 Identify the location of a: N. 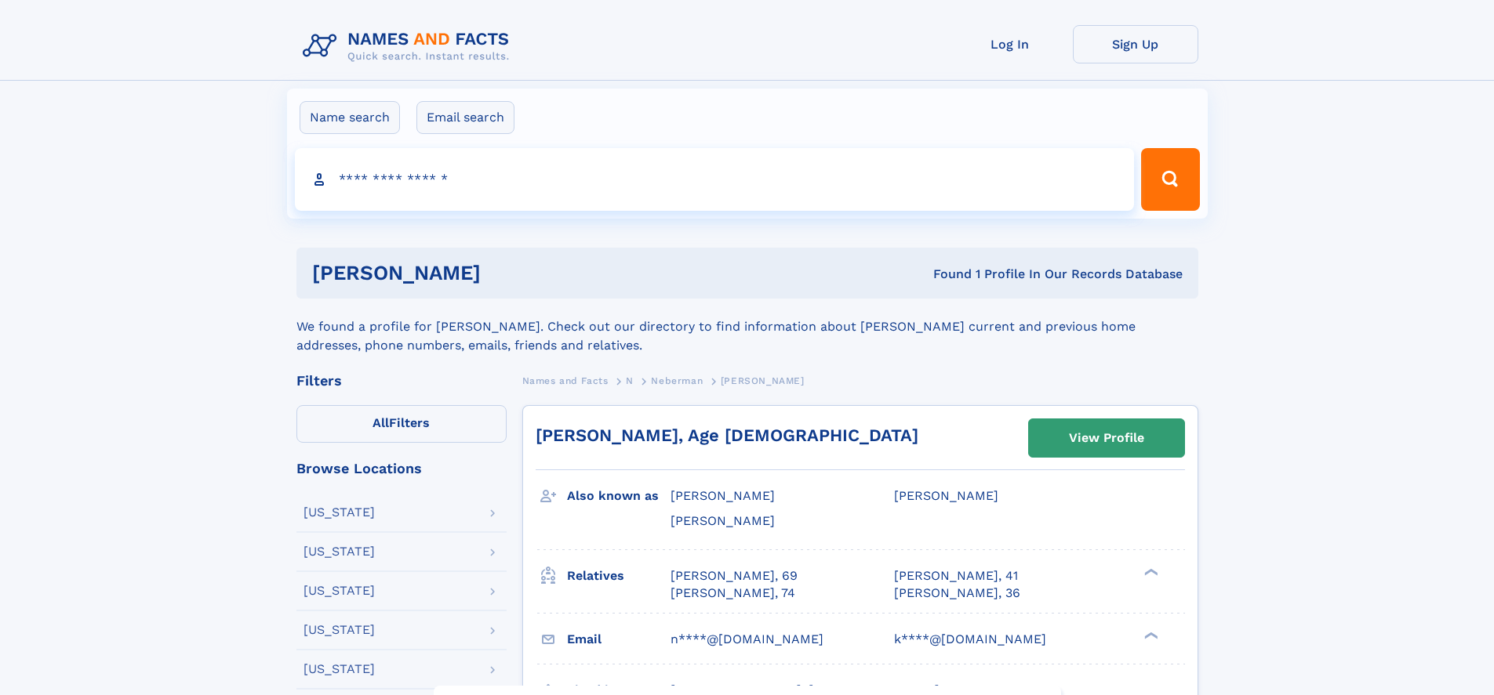
(630, 380).